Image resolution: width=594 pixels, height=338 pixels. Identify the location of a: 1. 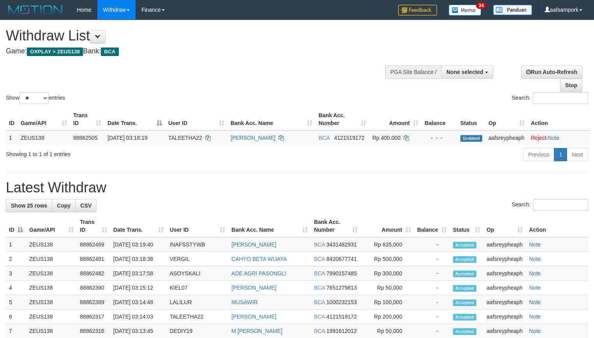
(560, 155).